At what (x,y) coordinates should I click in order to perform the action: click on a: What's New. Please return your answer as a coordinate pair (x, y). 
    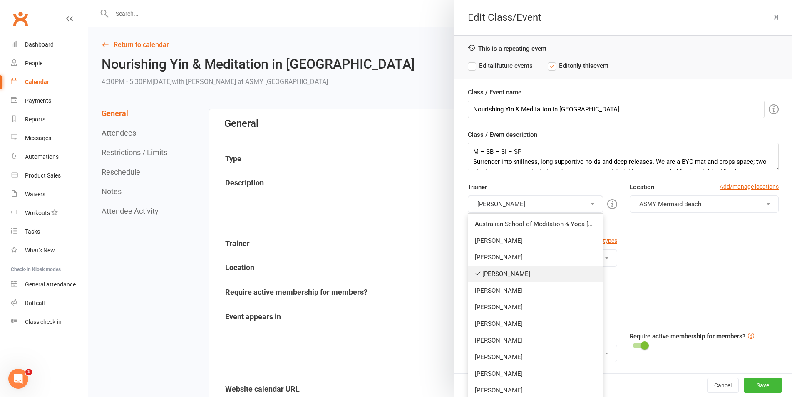
    Looking at the image, I should click on (49, 251).